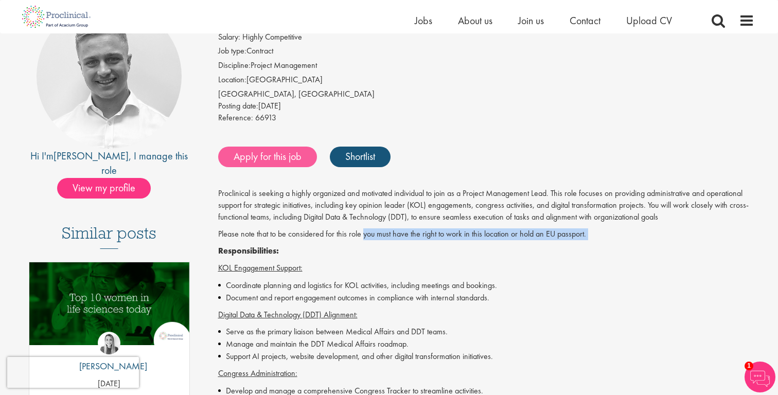 This screenshot has width=778, height=395. Describe the element at coordinates (760, 377) in the screenshot. I see `img: Chatbot` at that location.